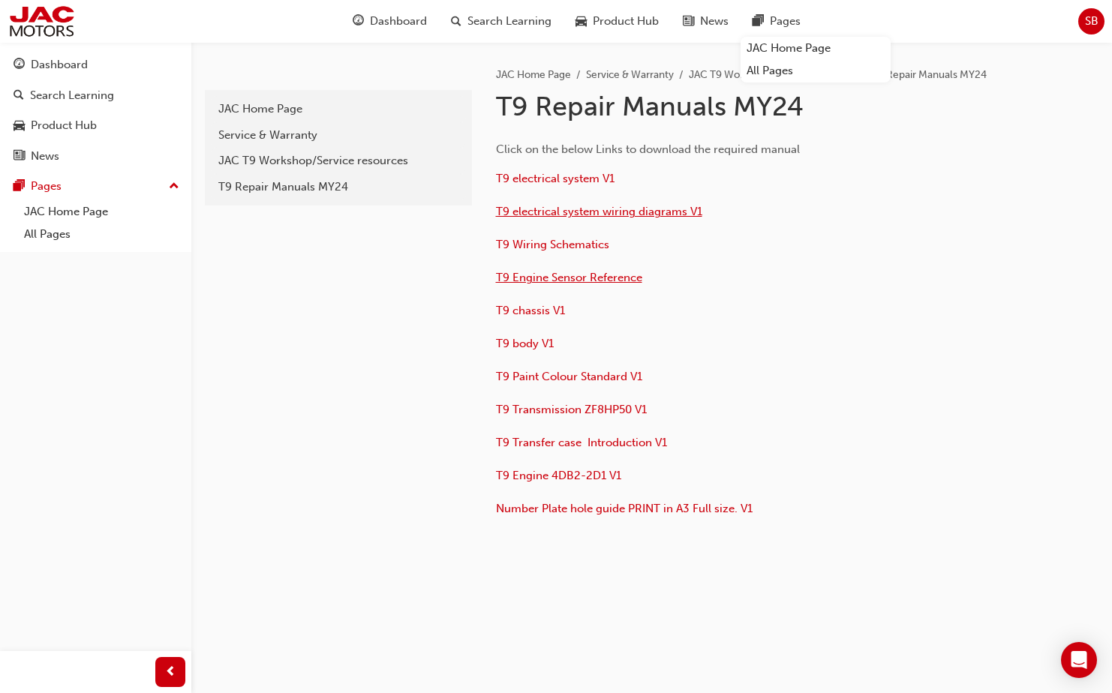 The height and width of the screenshot is (693, 1112). I want to click on h1: T9 Repair Manuals MY24, so click(742, 107).